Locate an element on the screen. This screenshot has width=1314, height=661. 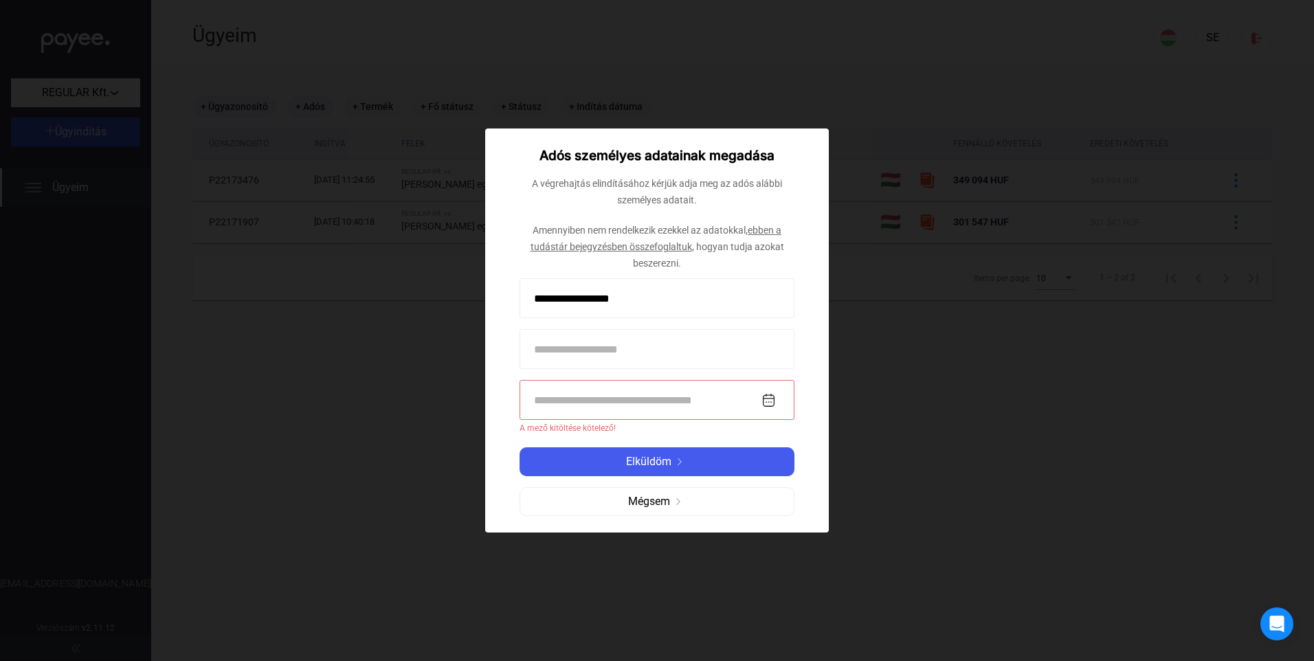
span: , hogyan tudja azokat beszerezni. is located at coordinates (709, 255).